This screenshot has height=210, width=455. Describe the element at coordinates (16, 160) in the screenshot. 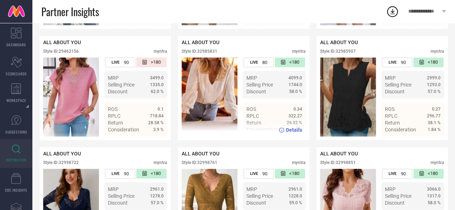

I see `span: INSPIRATION` at that location.